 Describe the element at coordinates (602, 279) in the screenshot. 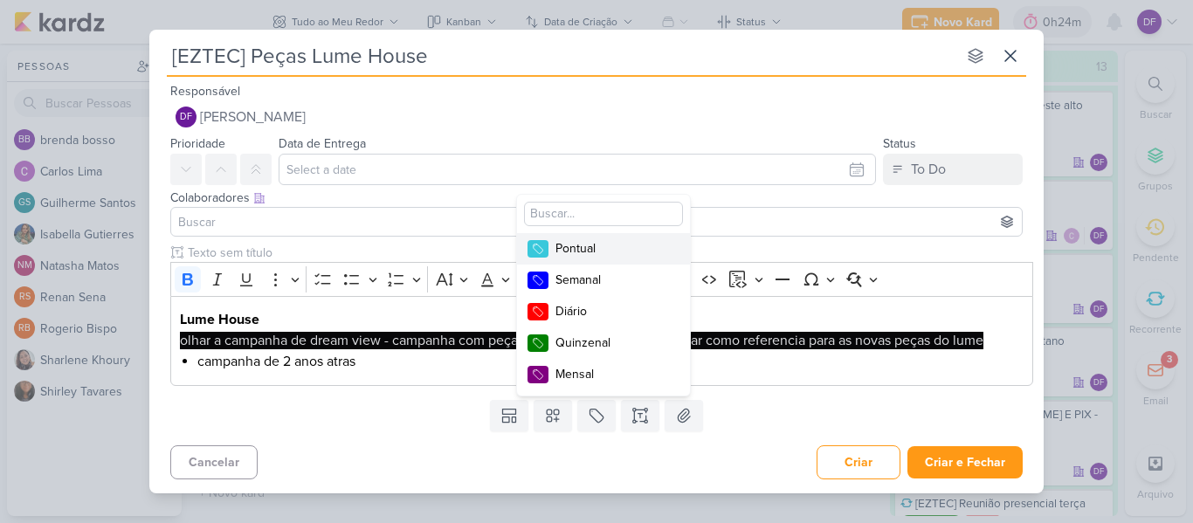

I see `div: Editor toolbar` at that location.